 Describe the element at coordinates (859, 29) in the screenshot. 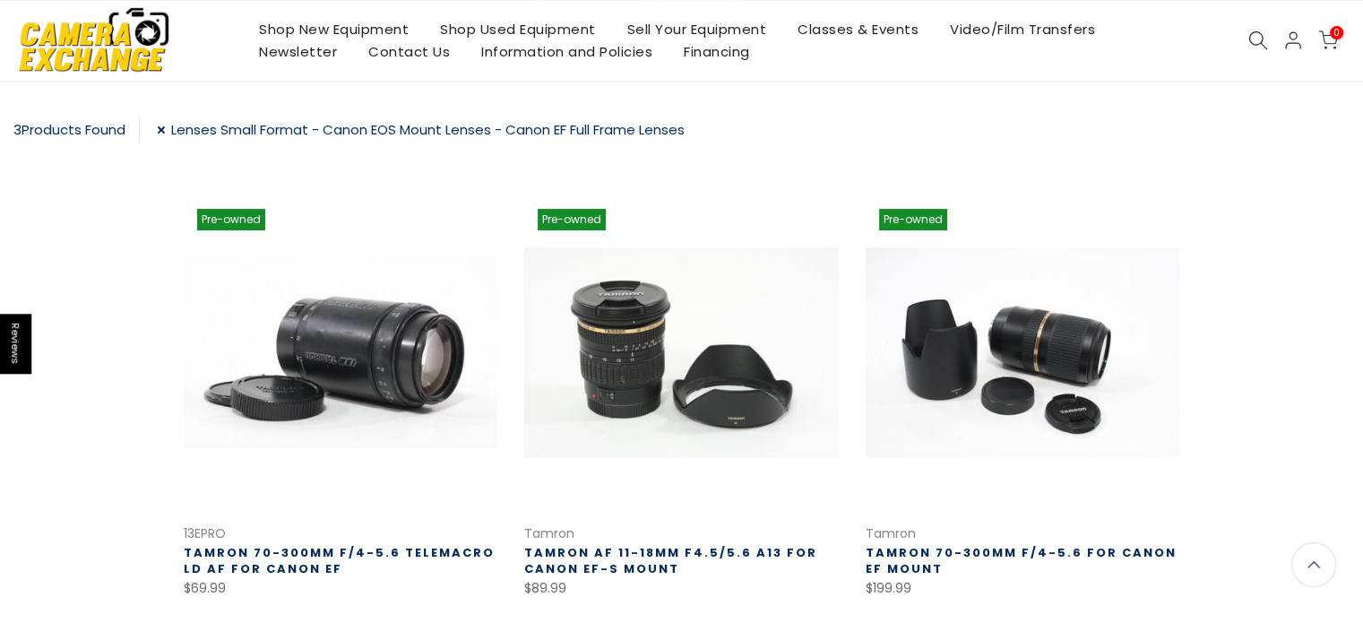

I see `a: Classes & Events` at that location.